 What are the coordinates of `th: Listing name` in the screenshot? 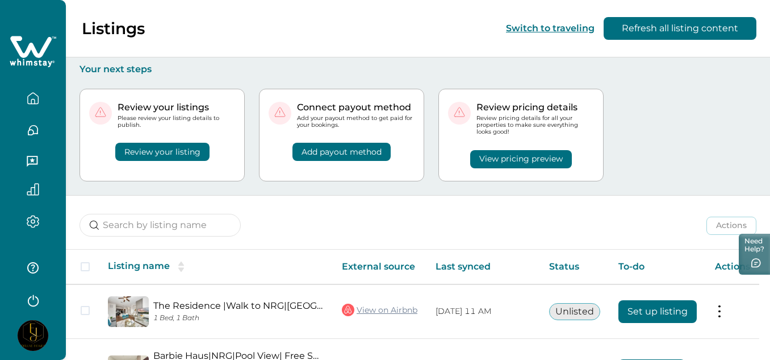 It's located at (216, 266).